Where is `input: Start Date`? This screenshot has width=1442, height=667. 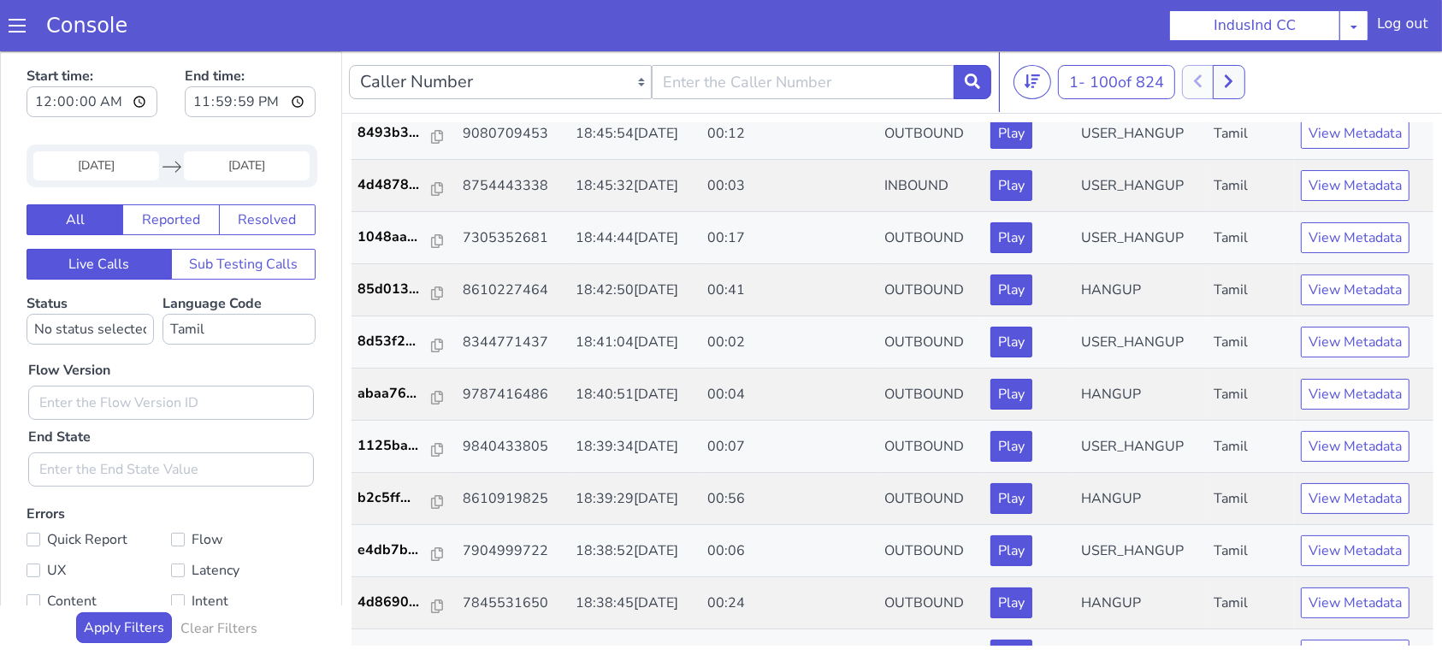
input: Start Date is located at coordinates (96, 115).